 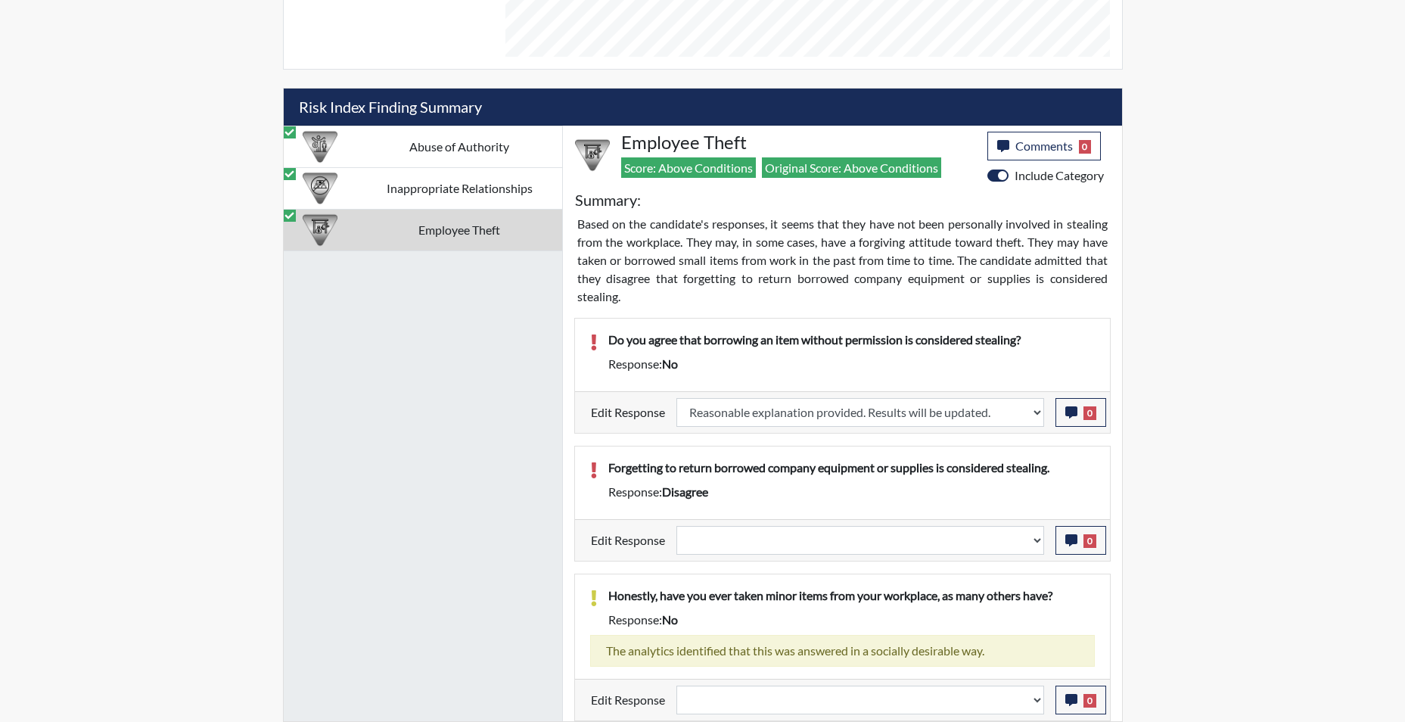 What do you see at coordinates (1059, 176) in the screenshot?
I see `label: Include Category` at bounding box center [1059, 176].